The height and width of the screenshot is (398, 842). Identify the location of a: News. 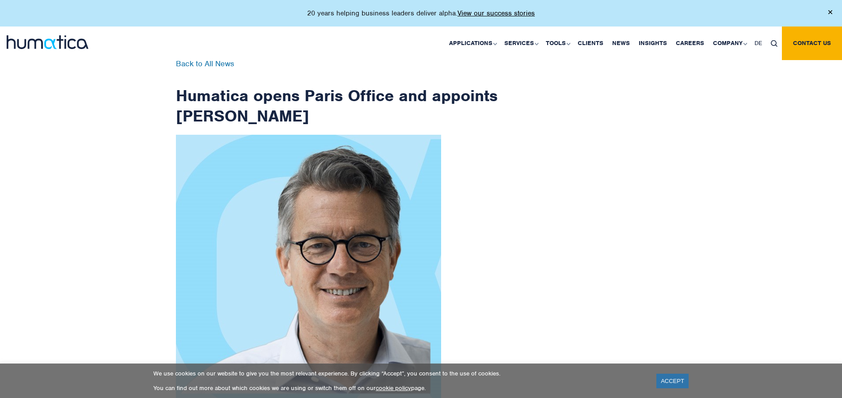
(621, 43).